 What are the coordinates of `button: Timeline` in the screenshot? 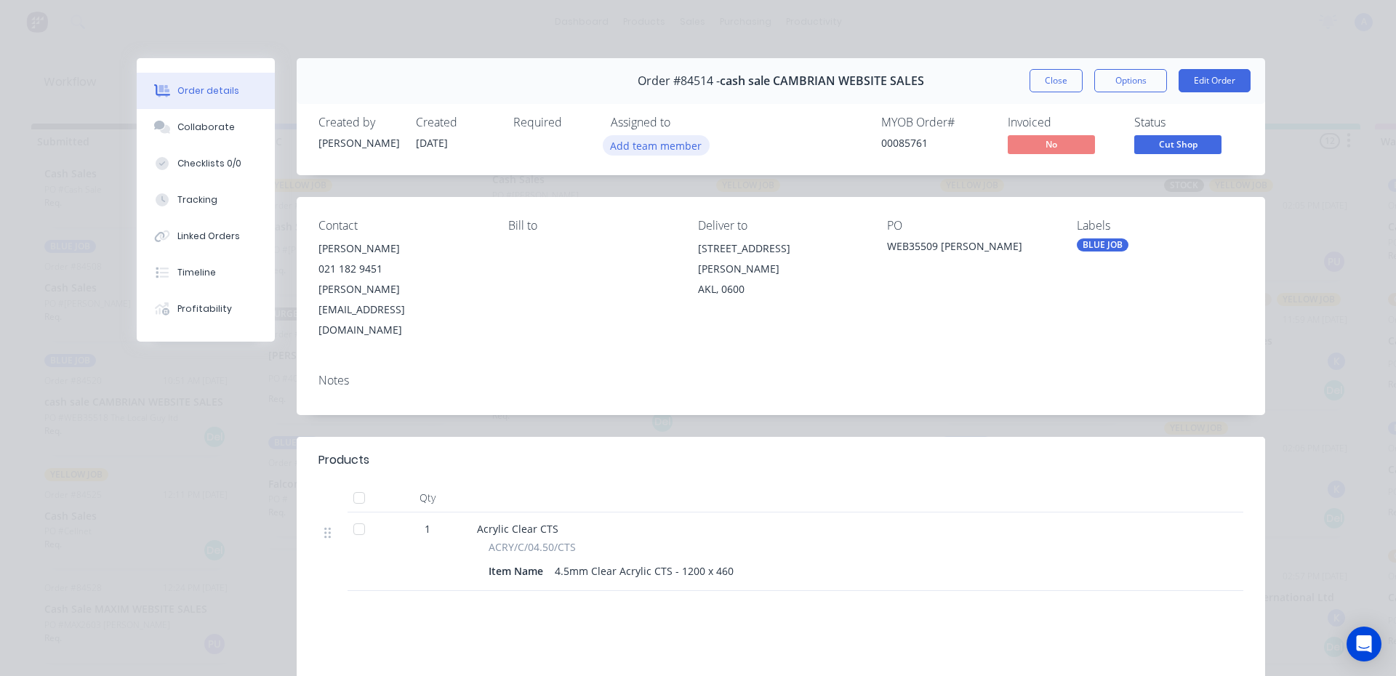 It's located at (206, 273).